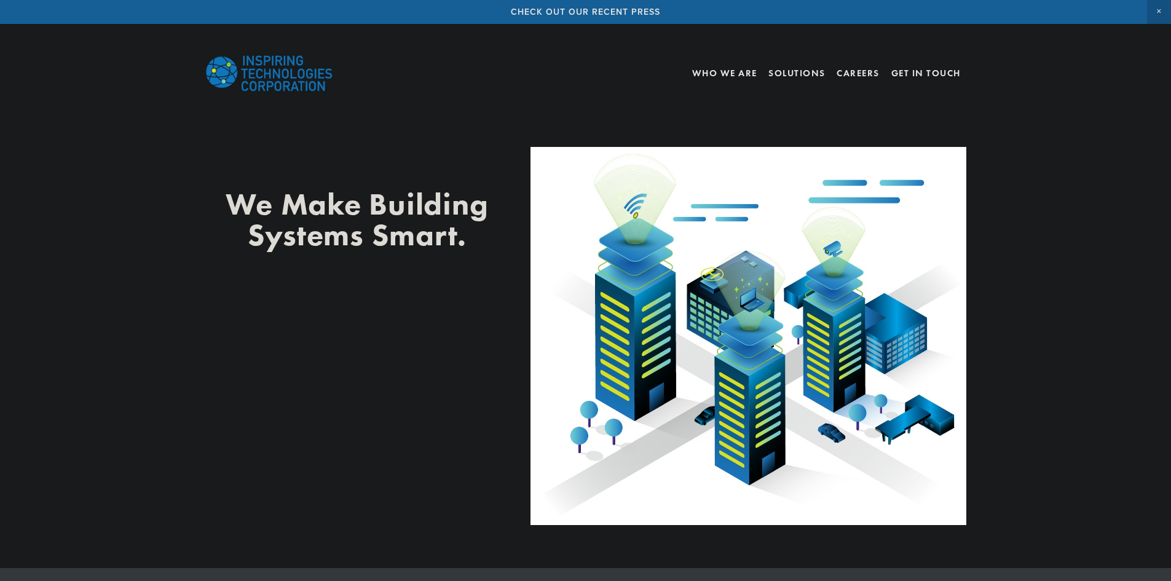 Image resolution: width=1171 pixels, height=581 pixels. What do you see at coordinates (269, 73) in the screenshot?
I see `img: Inspiring Technologies Corp – A Building Technologies Company` at bounding box center [269, 73].